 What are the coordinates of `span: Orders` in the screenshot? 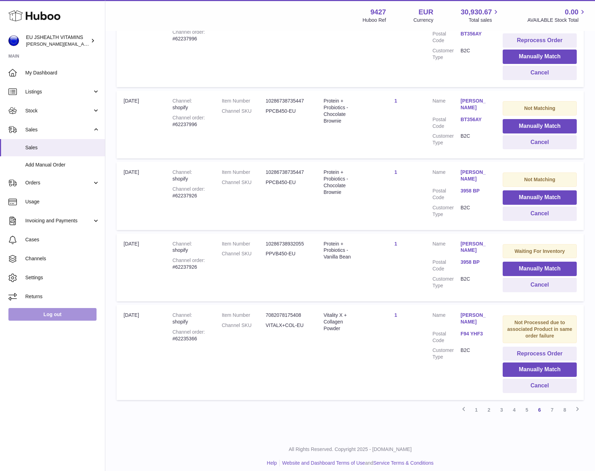 It's located at (59, 183).